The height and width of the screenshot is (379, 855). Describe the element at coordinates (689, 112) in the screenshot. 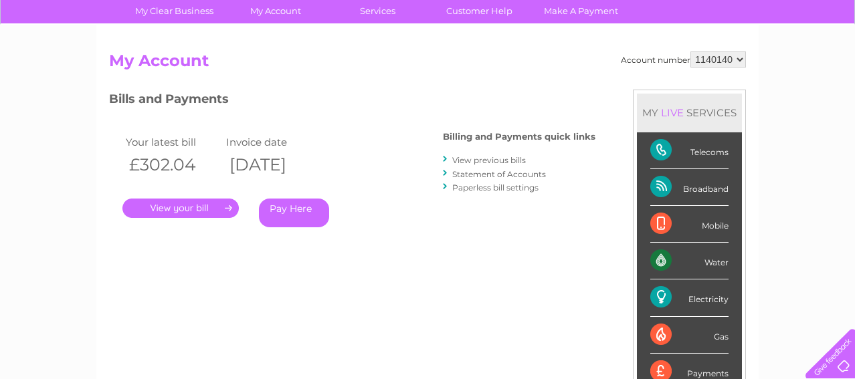

I see `div: MY SERVICES` at that location.